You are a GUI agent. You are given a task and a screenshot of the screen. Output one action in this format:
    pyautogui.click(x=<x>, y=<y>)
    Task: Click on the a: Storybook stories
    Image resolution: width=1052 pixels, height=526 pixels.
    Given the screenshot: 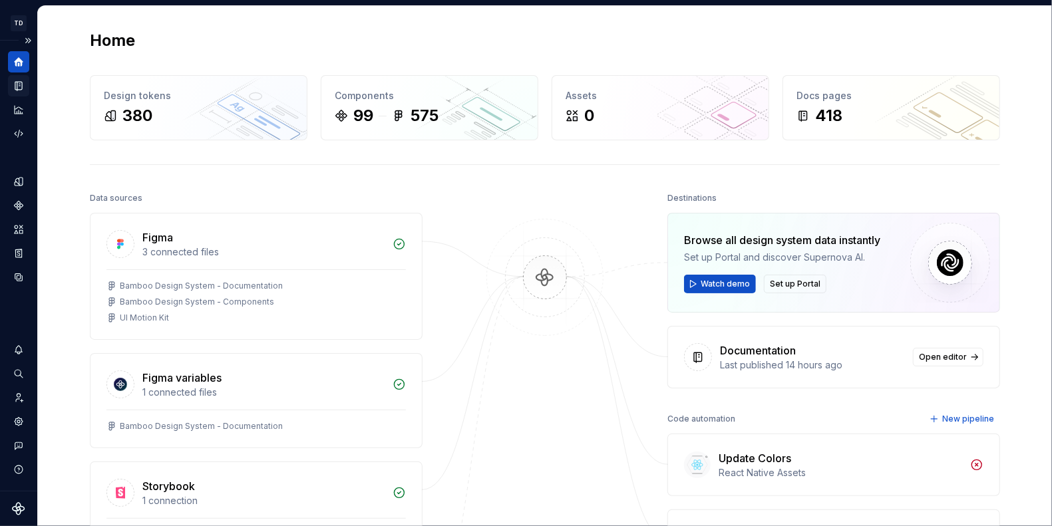 What is the action you would take?
    pyautogui.click(x=19, y=254)
    